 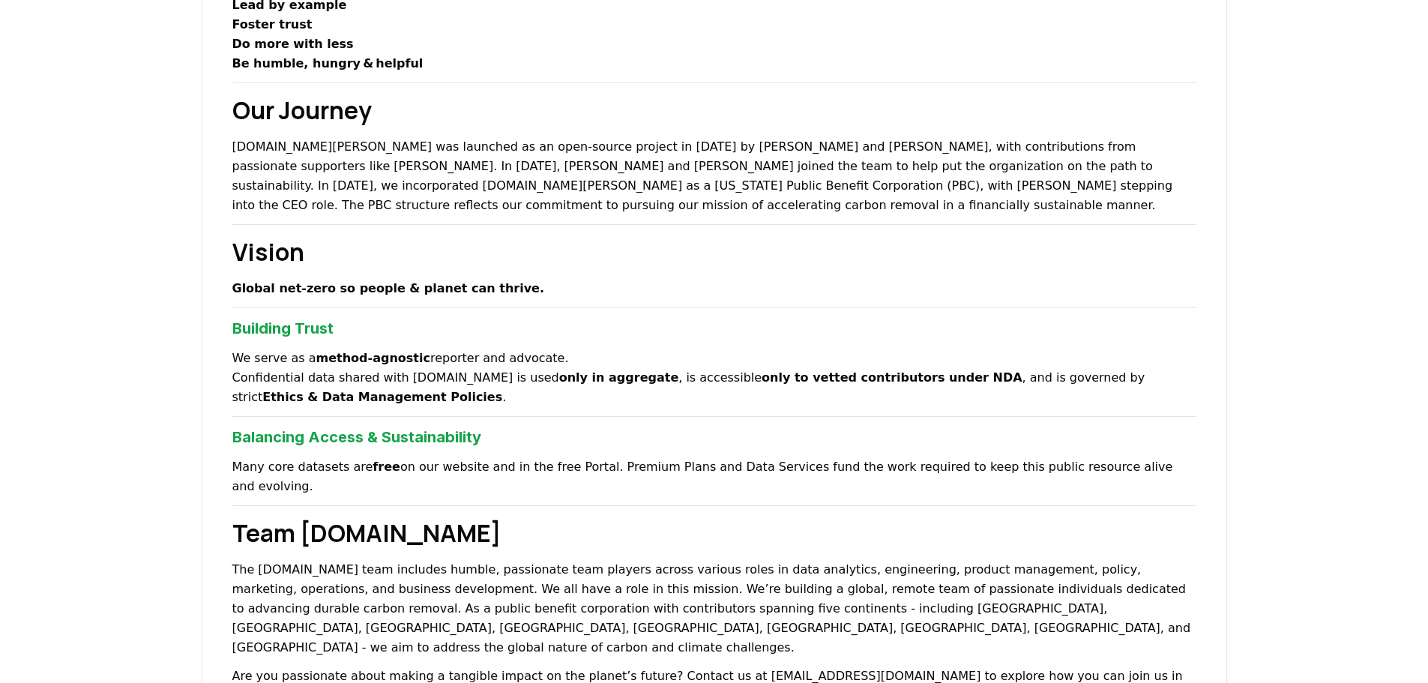 I want to click on h3: Balancing Access & Sustainability, so click(x=714, y=437).